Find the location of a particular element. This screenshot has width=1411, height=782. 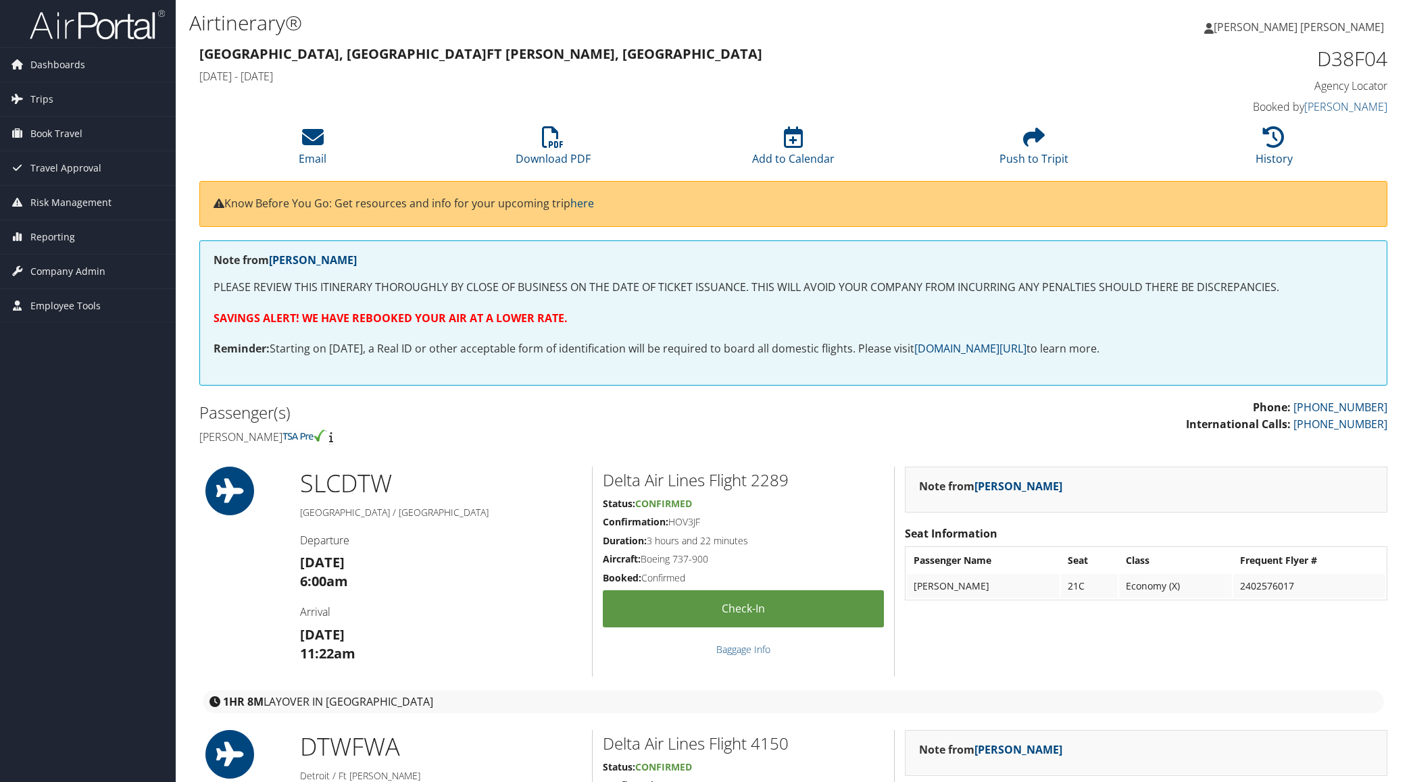

a: Baggage Info is located at coordinates (743, 649).